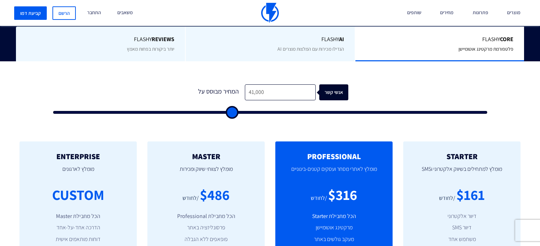  I want to click on div: CUSTOM, so click(78, 194).